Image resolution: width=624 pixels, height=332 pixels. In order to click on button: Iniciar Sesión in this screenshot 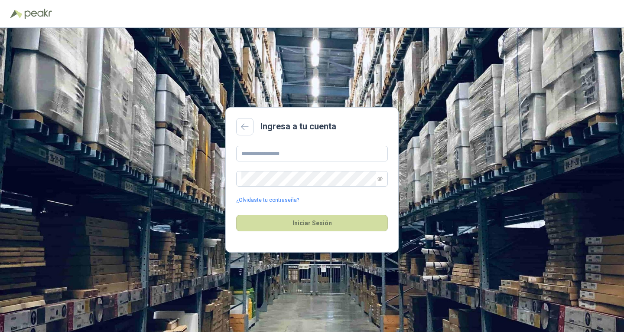, I will do `click(312, 223)`.